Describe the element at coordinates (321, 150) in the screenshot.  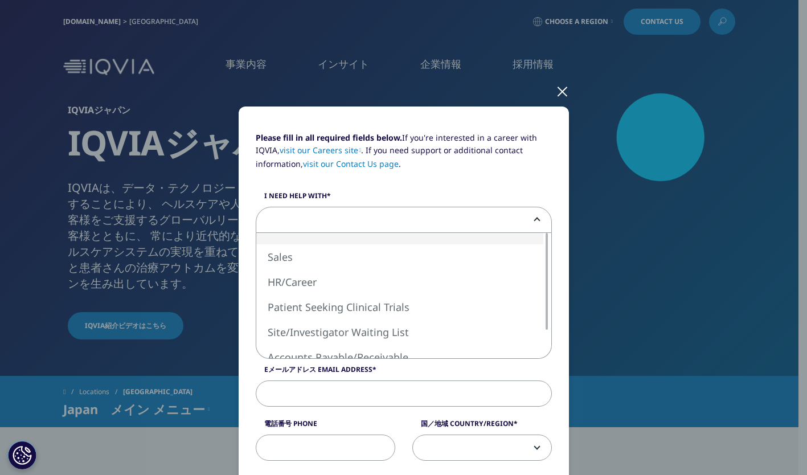
I see `a: visit our Careers site` at that location.